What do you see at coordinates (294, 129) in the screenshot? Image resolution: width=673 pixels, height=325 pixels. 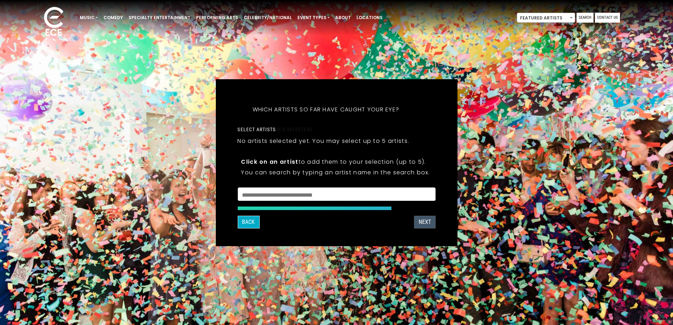 I see `span: (0/5 selected)` at bounding box center [294, 129].